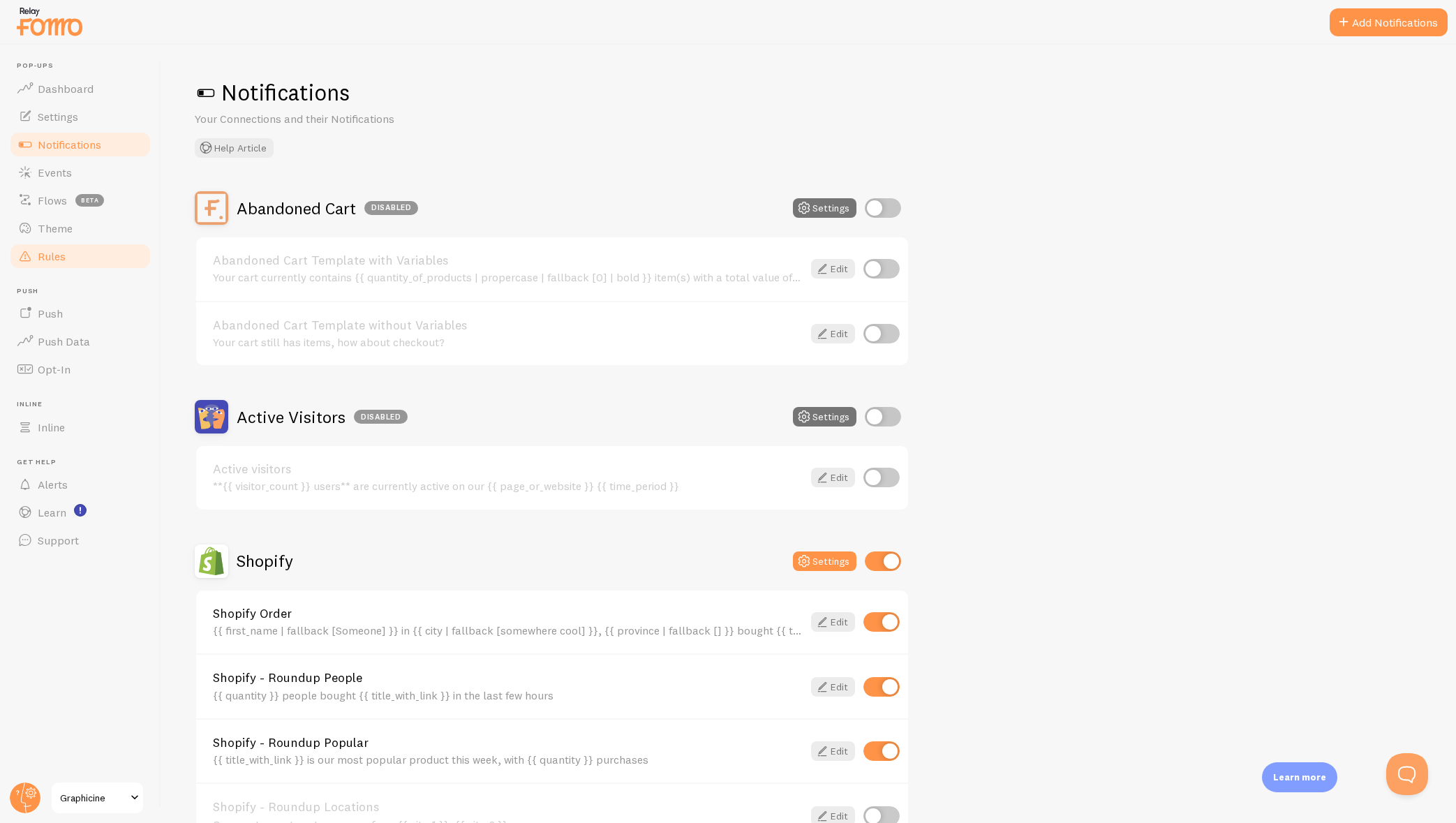 Image resolution: width=1456 pixels, height=823 pixels. Describe the element at coordinates (80, 427) in the screenshot. I see `a: Inline` at that location.